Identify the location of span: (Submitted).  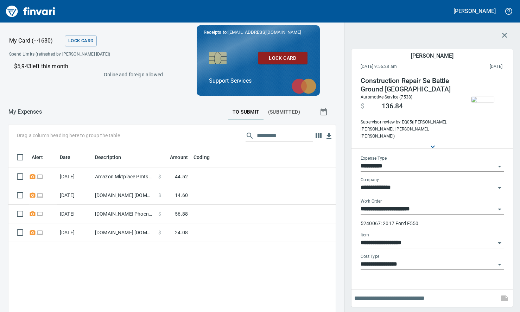
(284, 112).